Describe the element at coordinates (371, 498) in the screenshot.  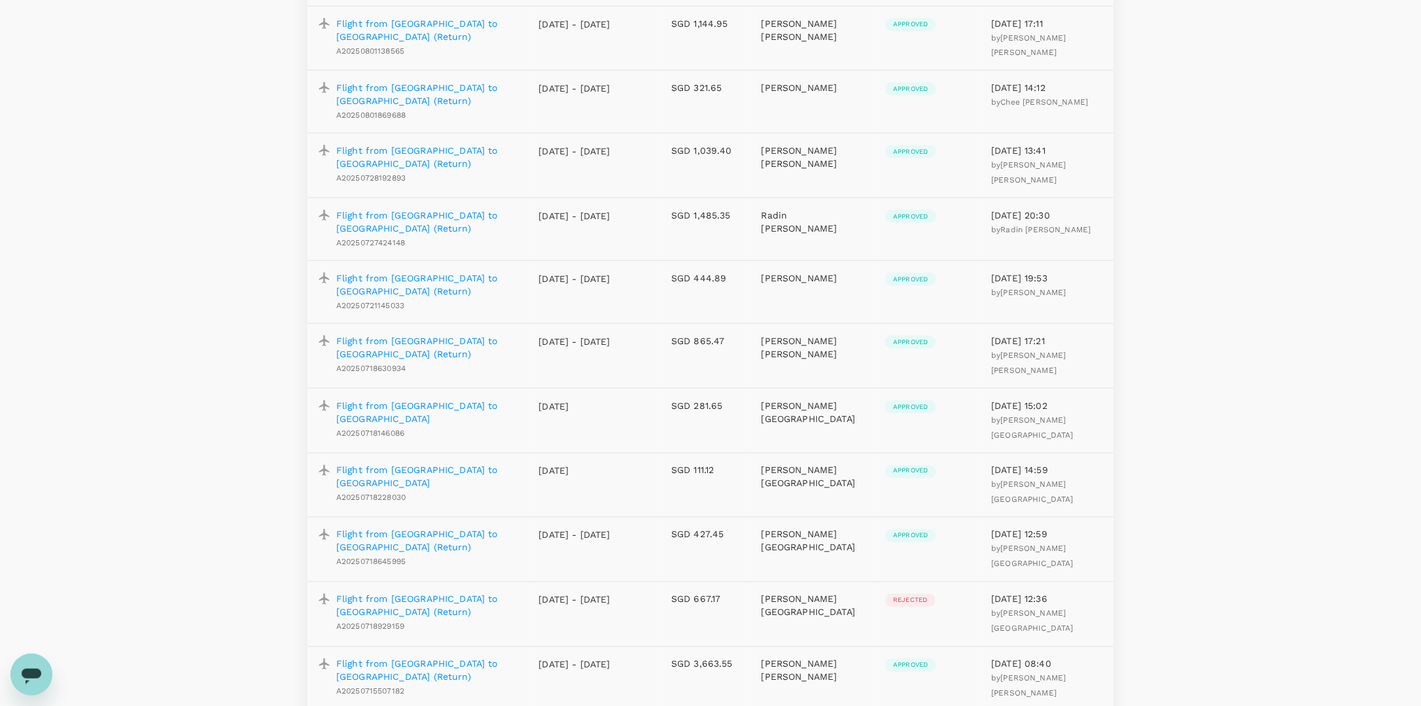
I see `span: A20250718228030` at that location.